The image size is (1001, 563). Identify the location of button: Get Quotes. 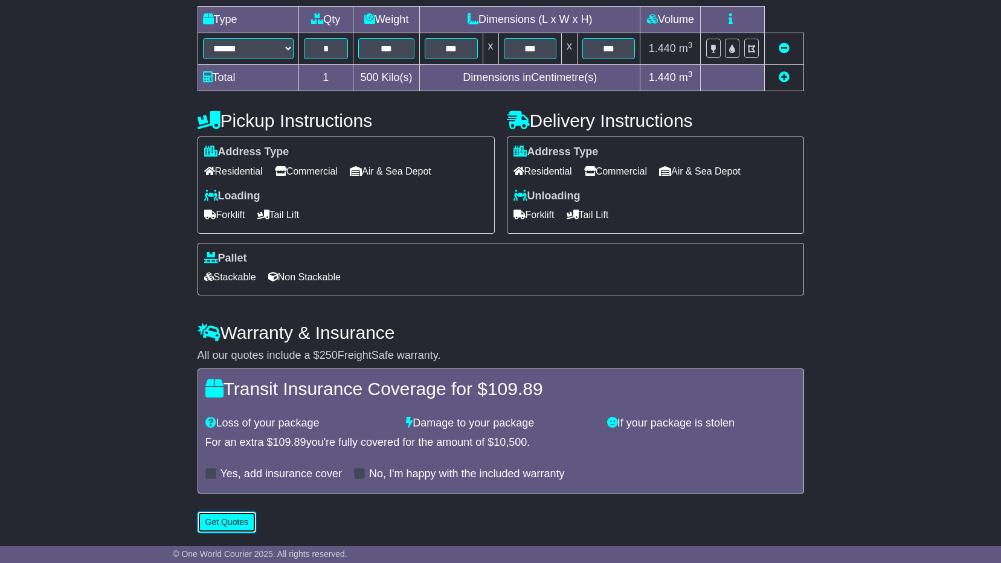
(227, 522).